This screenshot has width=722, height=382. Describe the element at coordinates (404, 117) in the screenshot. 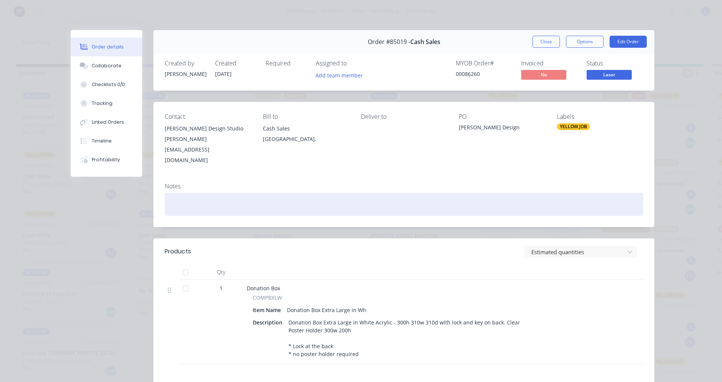

I see `div: Deliver to` at that location.